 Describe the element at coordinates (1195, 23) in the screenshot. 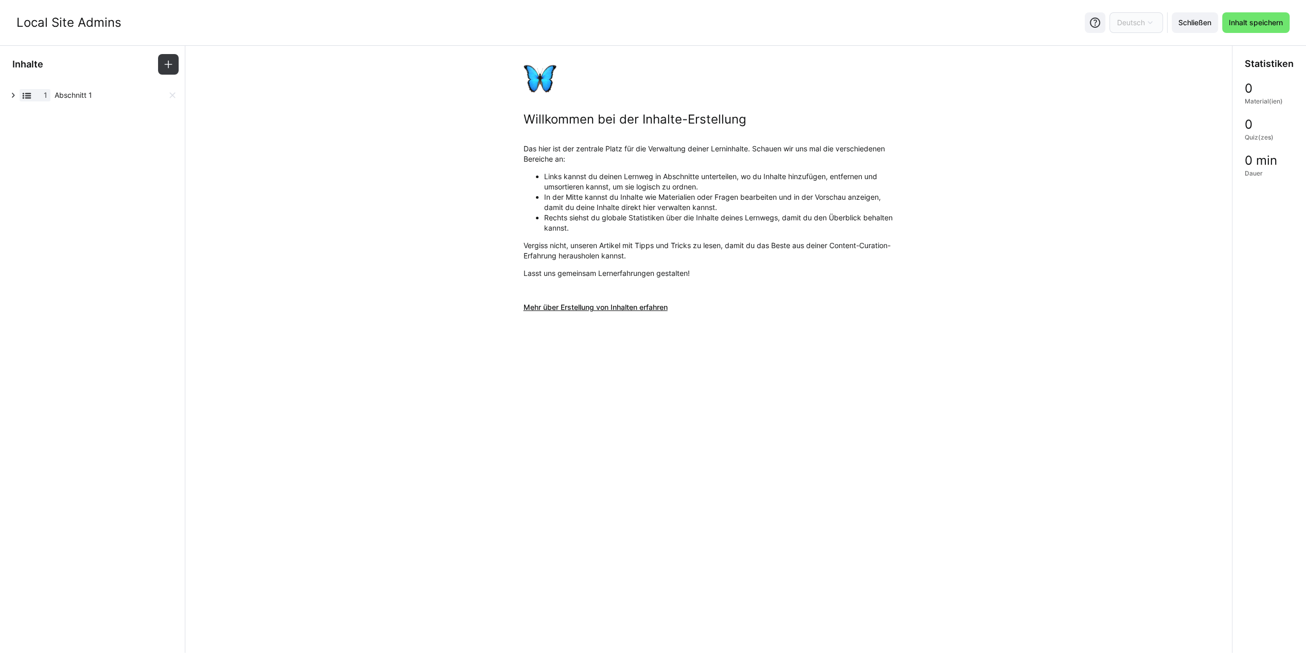

I see `span: Schließen` at that location.